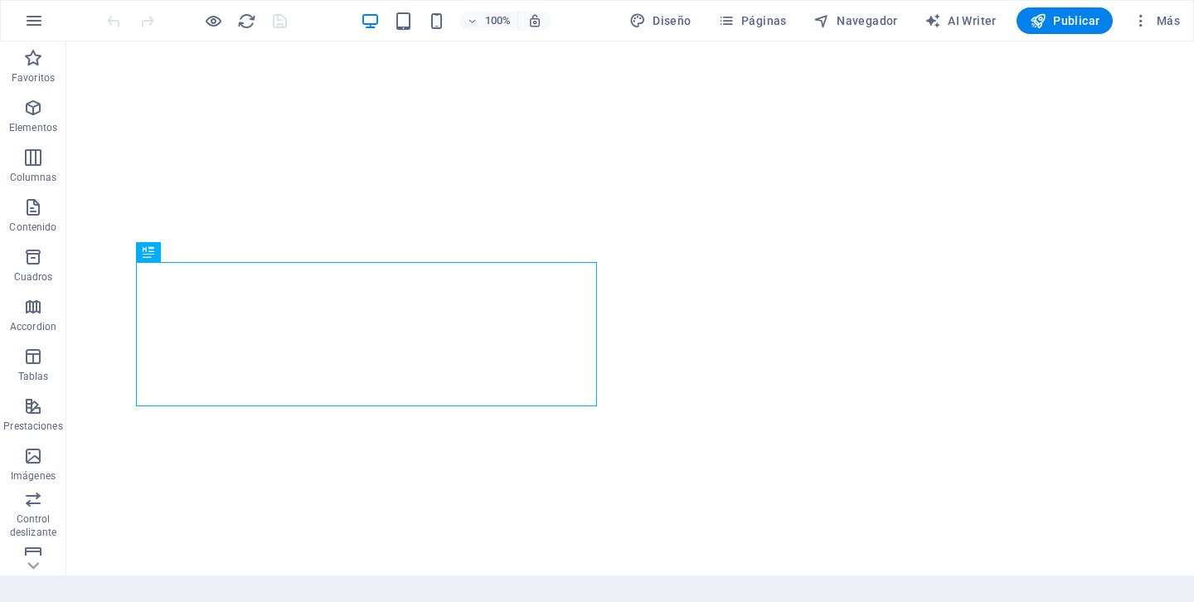  Describe the element at coordinates (1156, 21) in the screenshot. I see `button: Más` at that location.